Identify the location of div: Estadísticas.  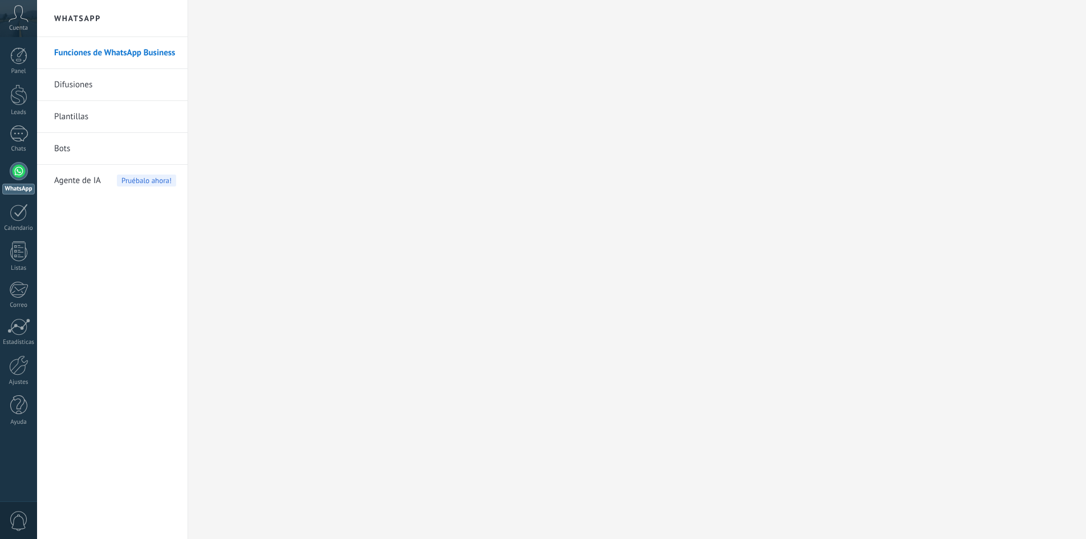
(19, 342).